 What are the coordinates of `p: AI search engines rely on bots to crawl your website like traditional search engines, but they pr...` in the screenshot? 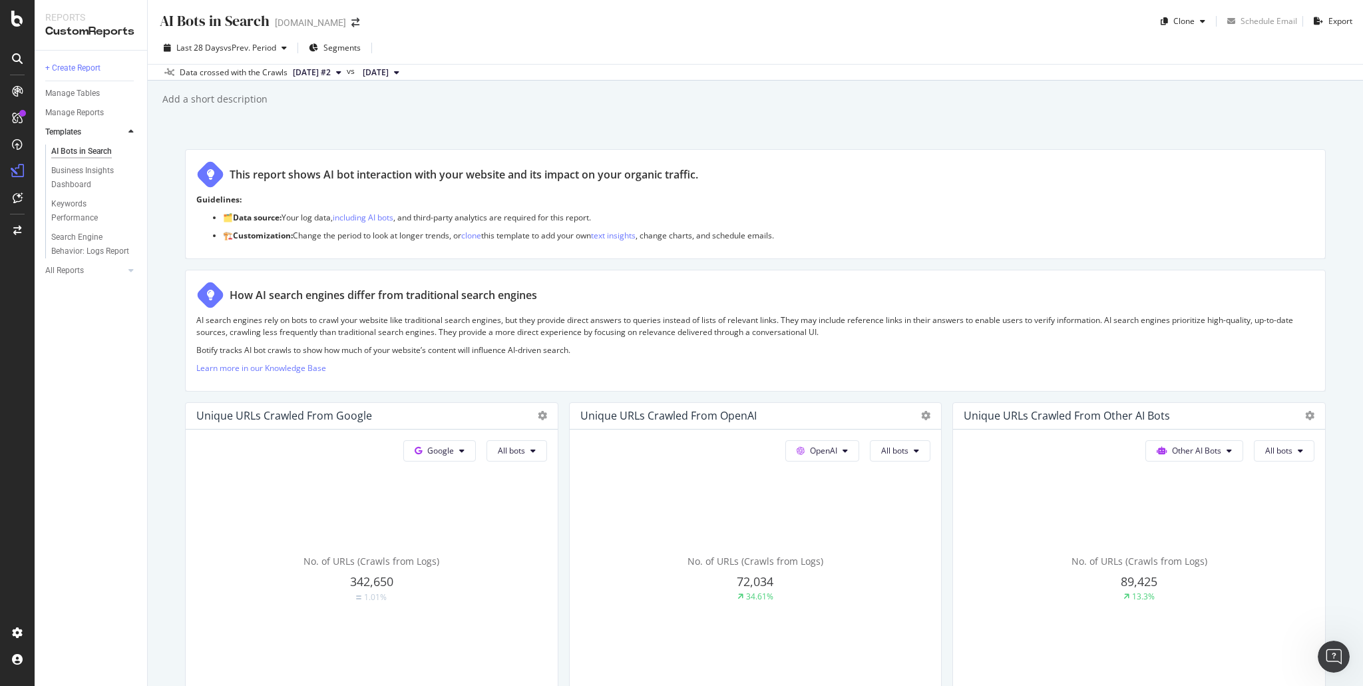 It's located at (756, 326).